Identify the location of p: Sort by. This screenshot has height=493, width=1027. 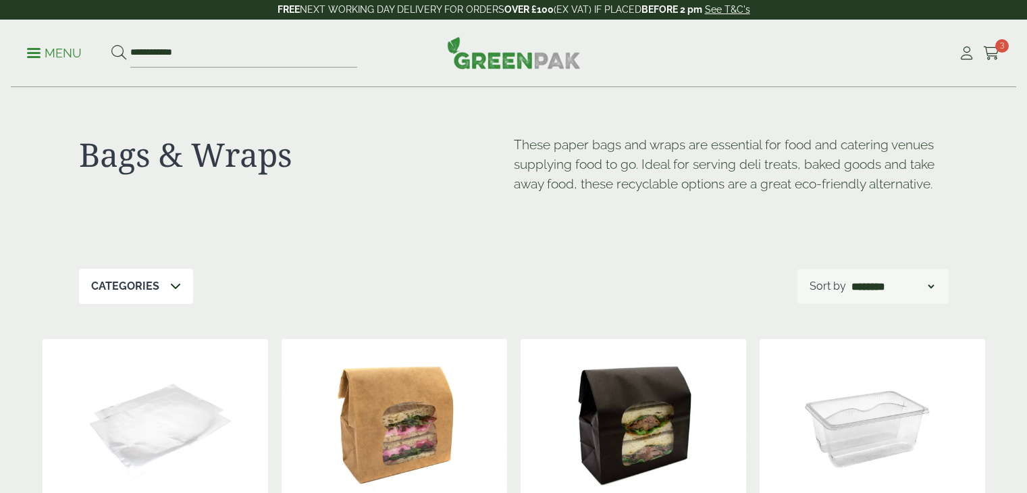
(828, 286).